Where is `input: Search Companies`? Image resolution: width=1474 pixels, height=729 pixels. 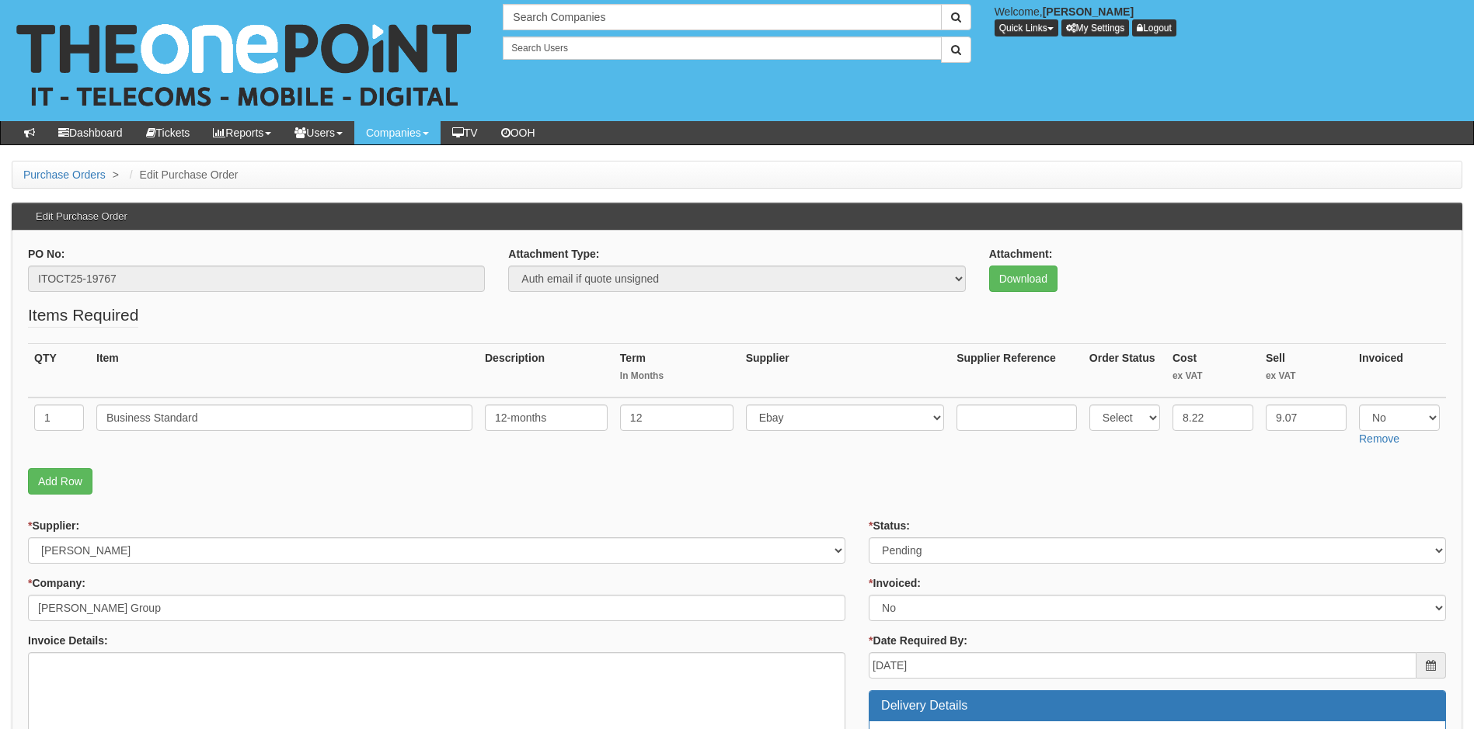
input: Search Companies is located at coordinates (722, 17).